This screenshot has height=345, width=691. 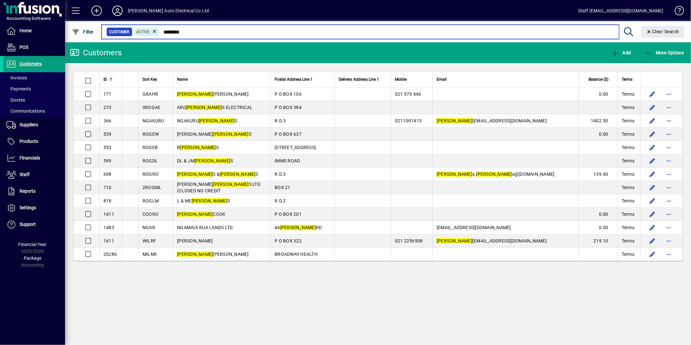 What do you see at coordinates (107, 134) in the screenshot?
I see `span: 539` at bounding box center [107, 134].